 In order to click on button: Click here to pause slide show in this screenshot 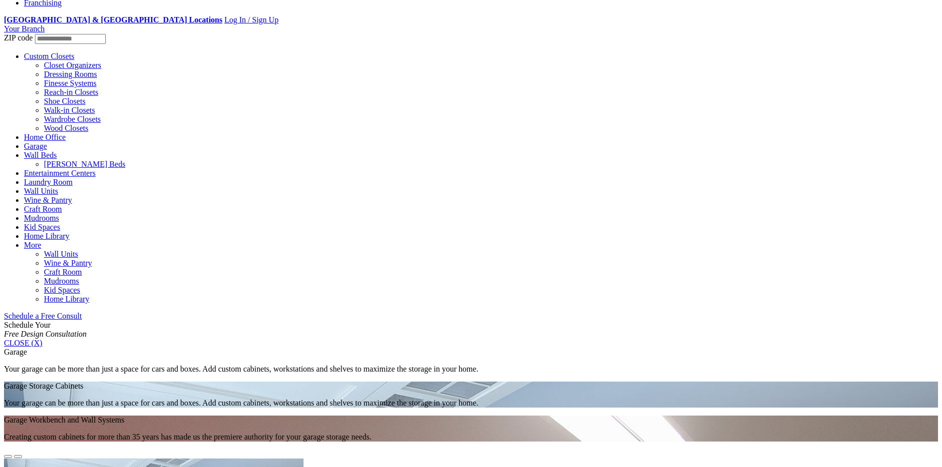, I will do `click(18, 456)`.